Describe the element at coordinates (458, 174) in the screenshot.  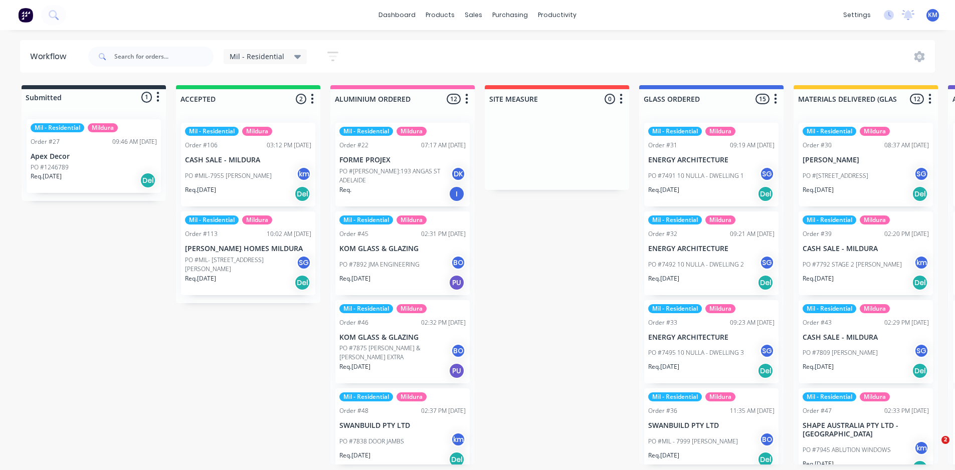
I see `div: DK` at that location.